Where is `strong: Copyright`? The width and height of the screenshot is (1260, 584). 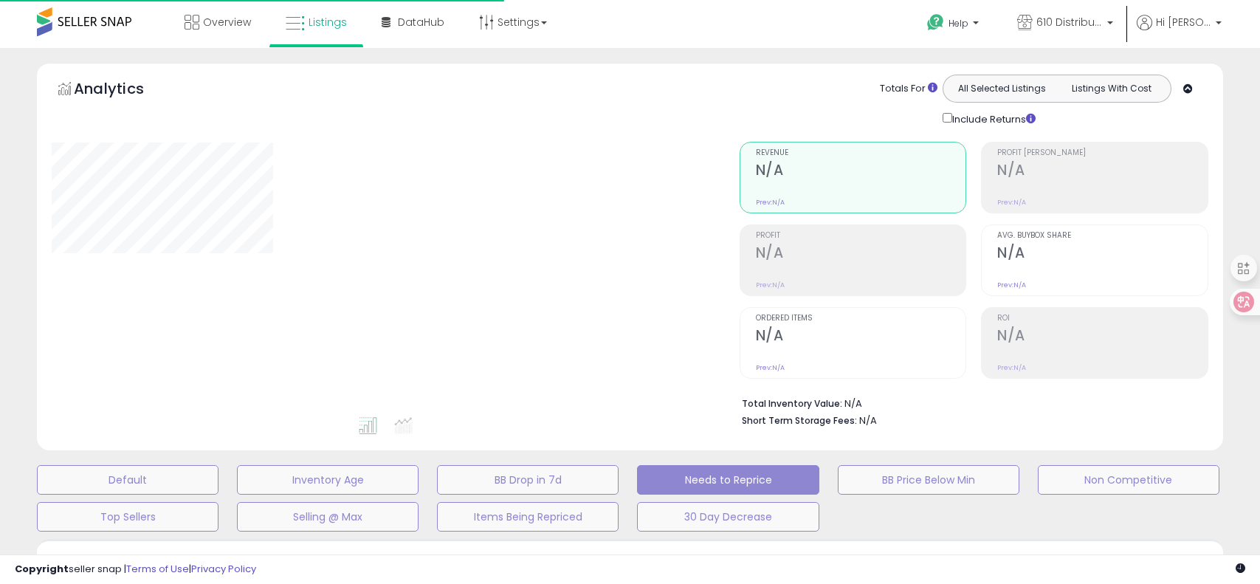 strong: Copyright is located at coordinates (41, 568).